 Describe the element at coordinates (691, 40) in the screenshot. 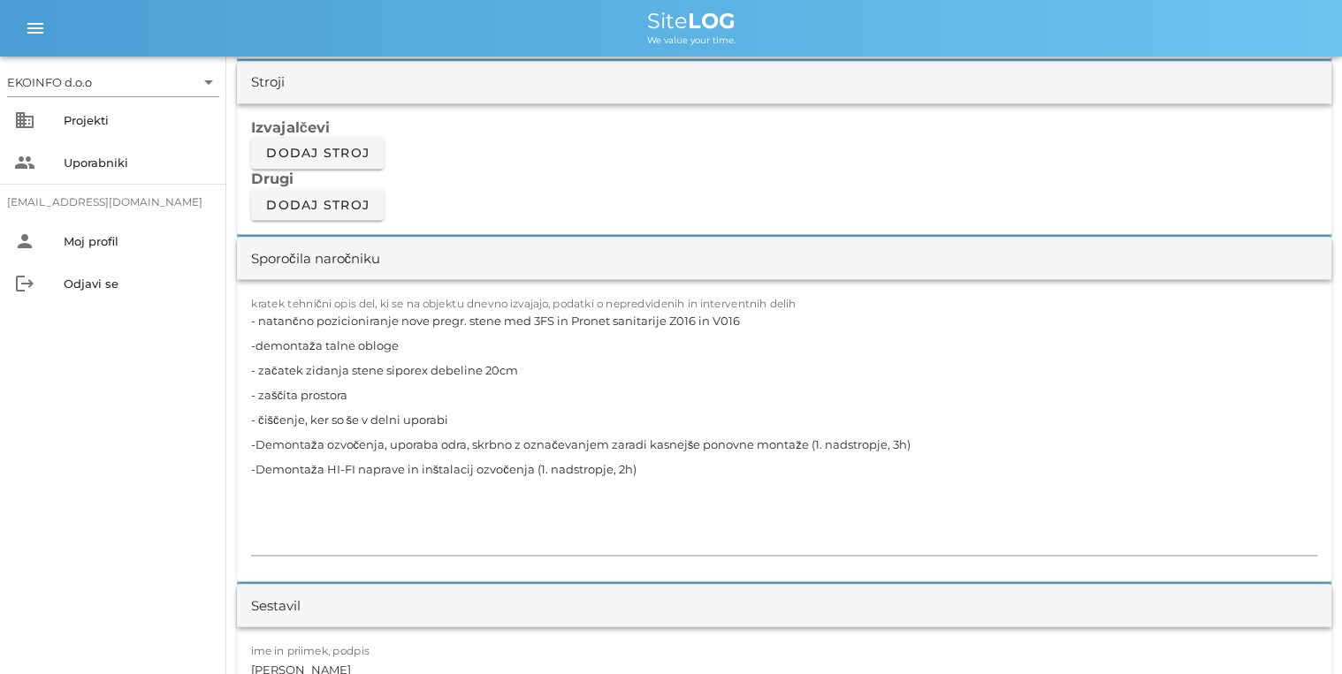

I see `span: We value your time.` at that location.